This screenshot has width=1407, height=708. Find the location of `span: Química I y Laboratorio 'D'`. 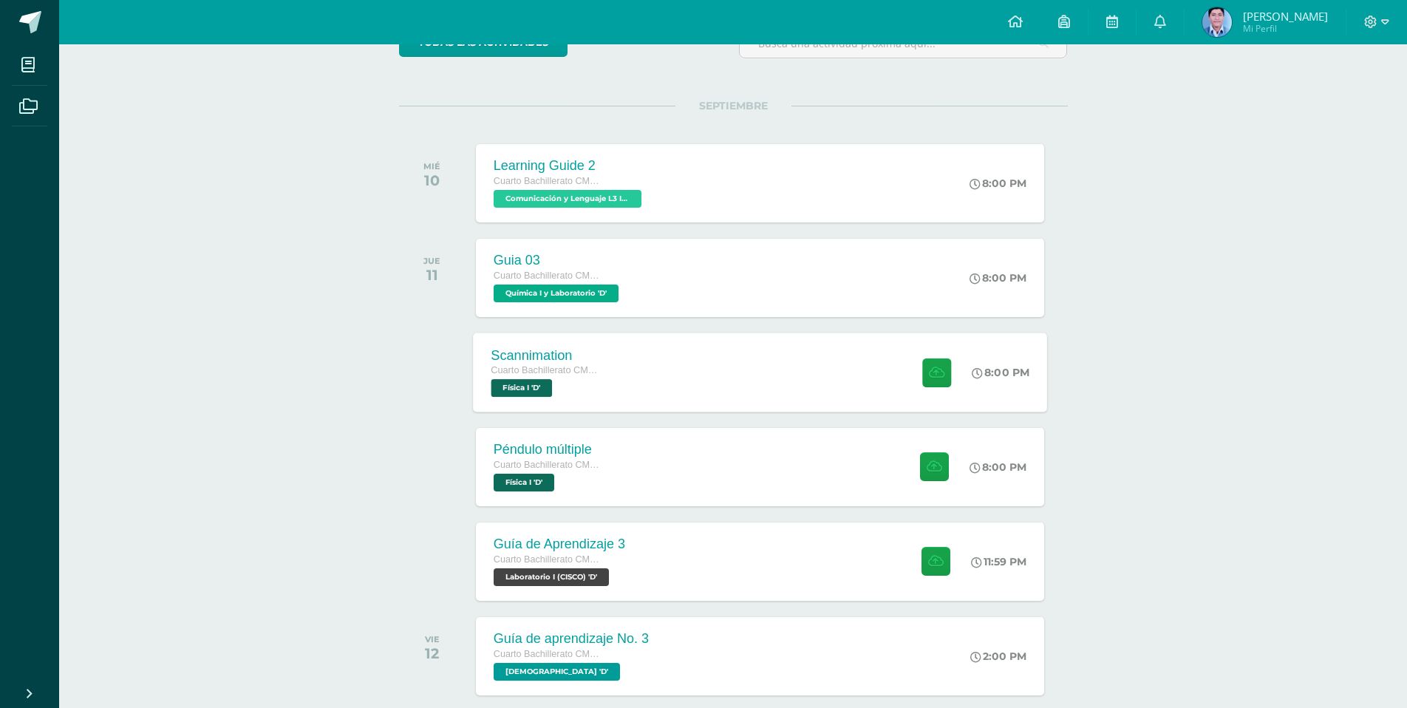

span: Química I y Laboratorio 'D' is located at coordinates (556, 293).